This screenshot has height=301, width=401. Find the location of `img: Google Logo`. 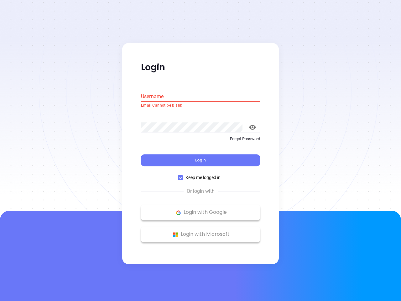

img: Google Logo is located at coordinates (178, 212).